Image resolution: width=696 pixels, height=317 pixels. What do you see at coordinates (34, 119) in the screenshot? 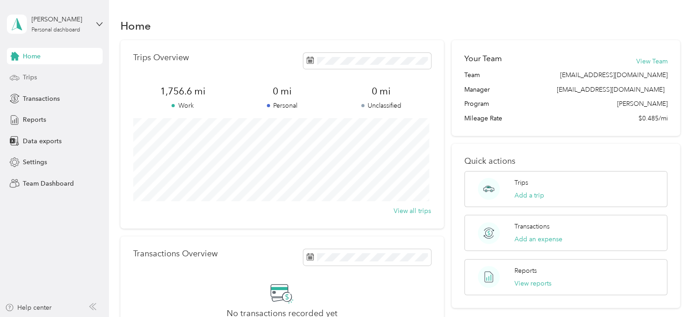
I see `span: Reports` at bounding box center [34, 119].